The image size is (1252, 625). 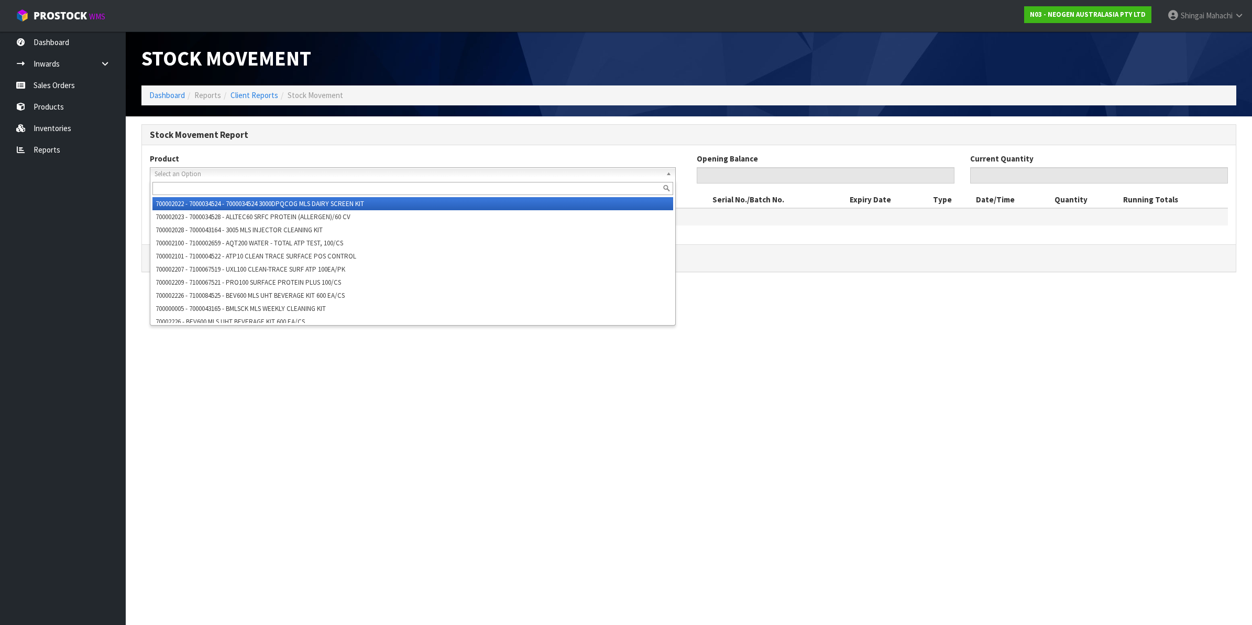 I want to click on th: Running Totals, so click(x=1174, y=200).